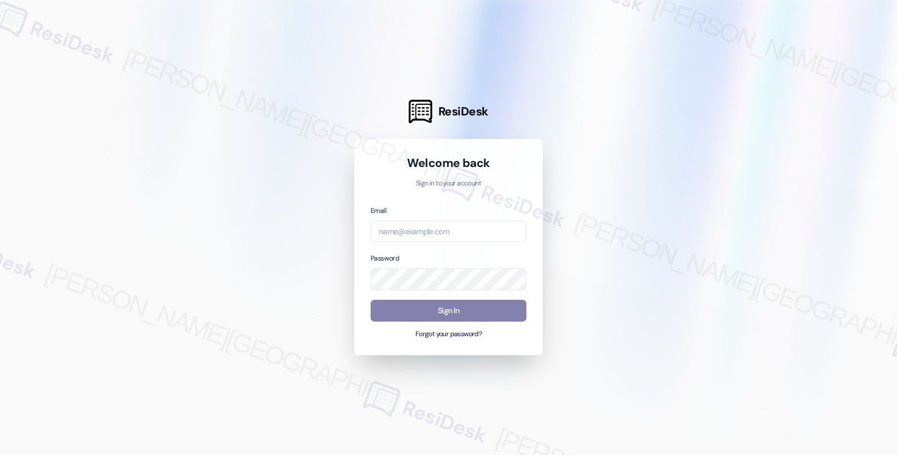 This screenshot has width=897, height=455. Describe the element at coordinates (463, 112) in the screenshot. I see `span: ResiDesk` at that location.